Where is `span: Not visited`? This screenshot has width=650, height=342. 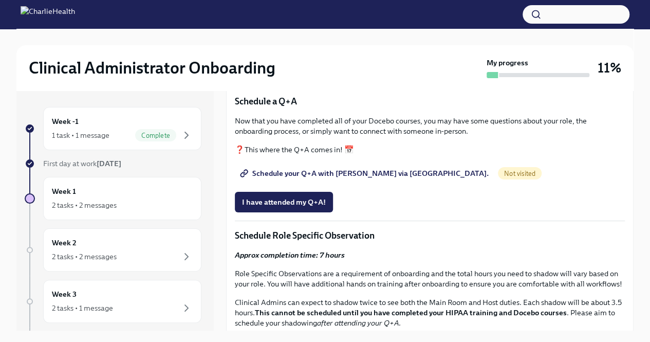 span: Not visited is located at coordinates (519, 173).